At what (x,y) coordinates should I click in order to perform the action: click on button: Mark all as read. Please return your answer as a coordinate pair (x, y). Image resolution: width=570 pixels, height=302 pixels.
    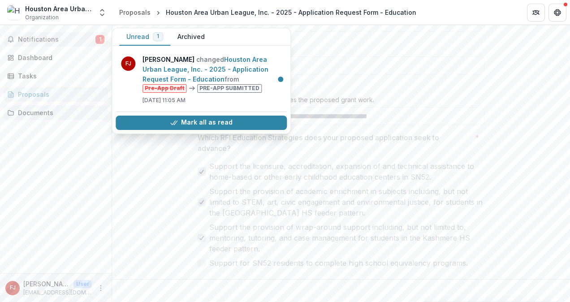
    Looking at the image, I should click on (201, 123).